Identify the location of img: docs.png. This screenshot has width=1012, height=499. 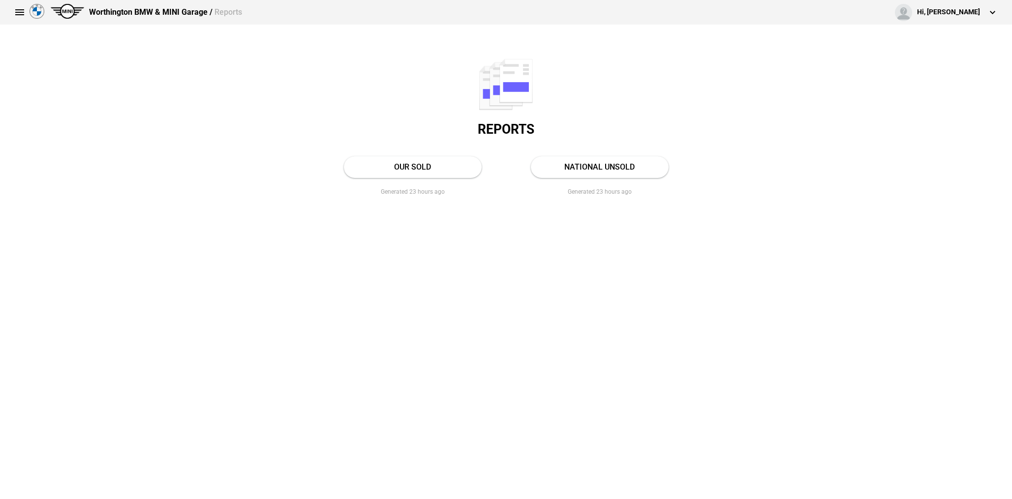
(506, 85).